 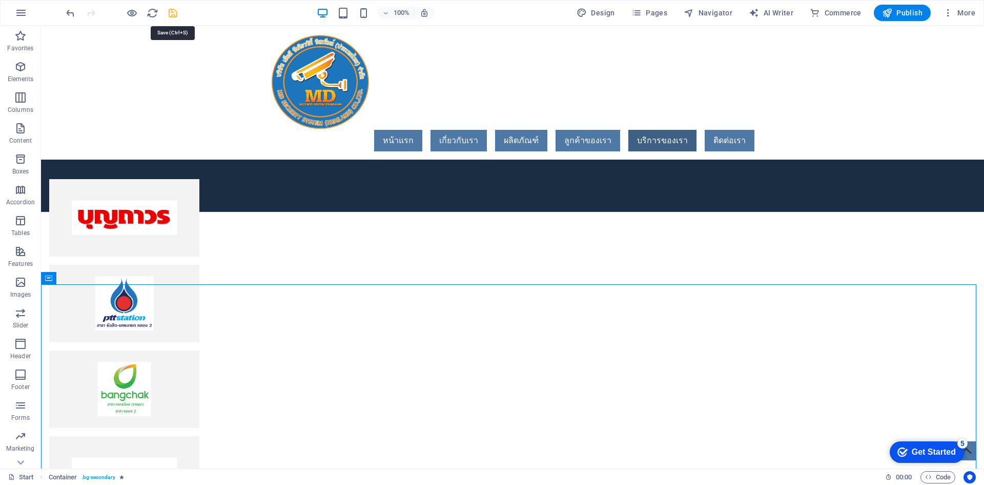 I want to click on h6: Session time, so click(x=899, y=477).